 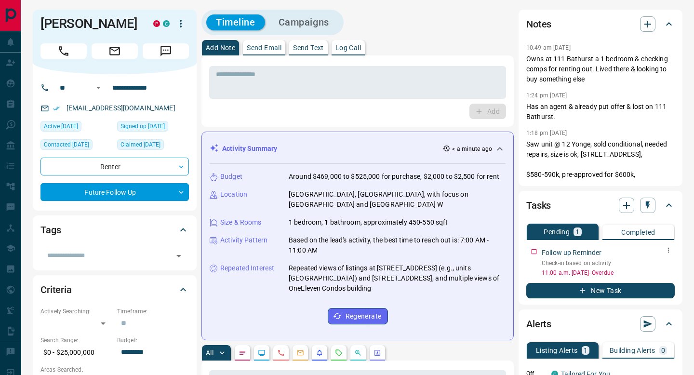 What do you see at coordinates (115, 166) in the screenshot?
I see `div: Renter` at bounding box center [115, 166].